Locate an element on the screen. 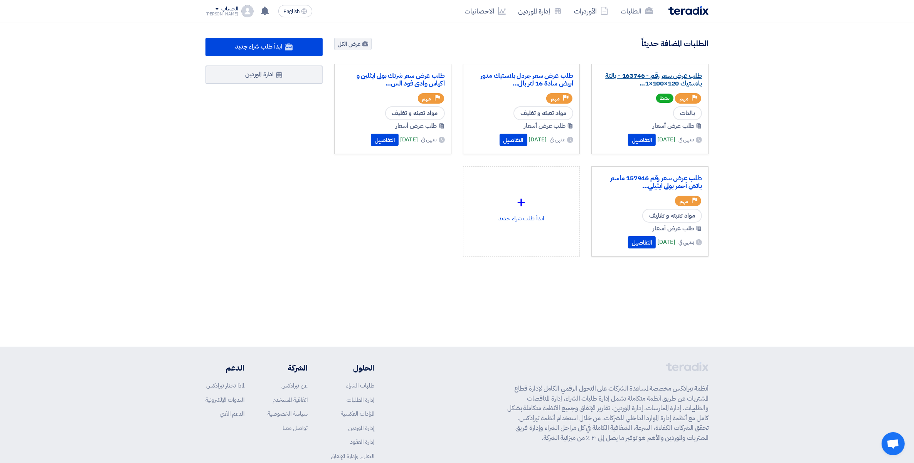 The height and width of the screenshot is (463, 914). span: ابدأ طلب شراء جديد is located at coordinates (258, 47).